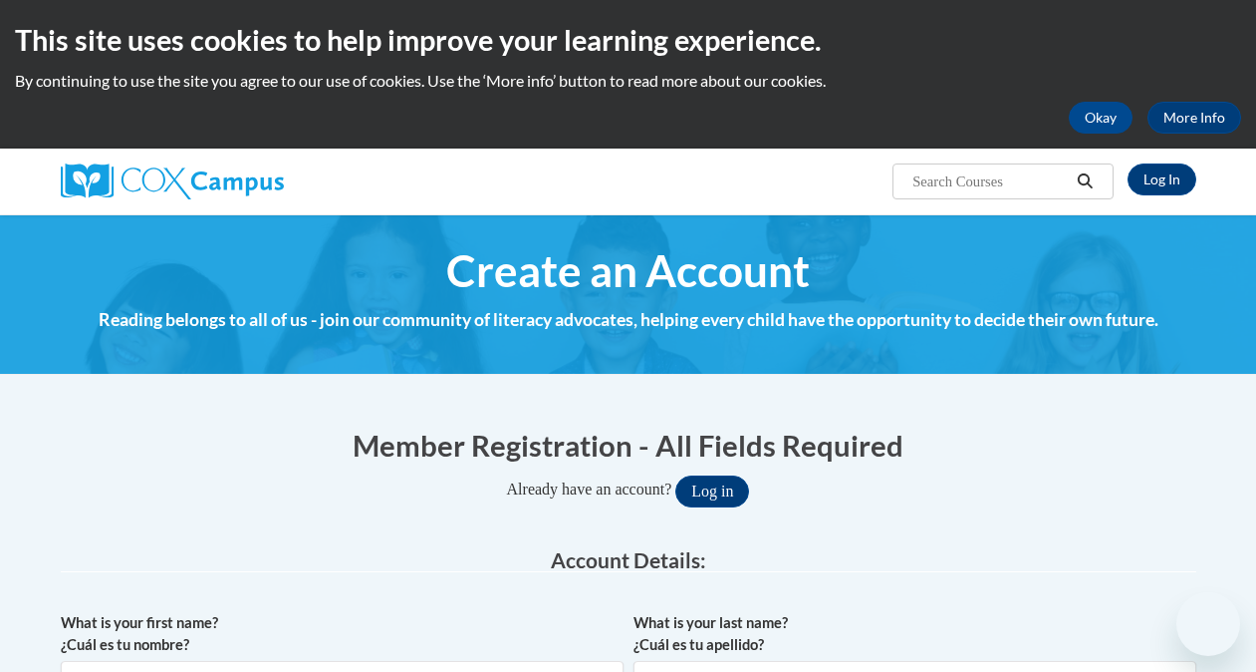  What do you see at coordinates (990, 181) in the screenshot?
I see `input: Search Courses` at bounding box center [990, 181].